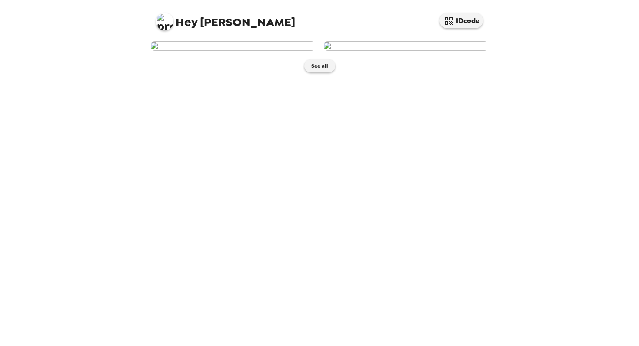  Describe the element at coordinates (233, 46) in the screenshot. I see `img: user-282578` at that location.